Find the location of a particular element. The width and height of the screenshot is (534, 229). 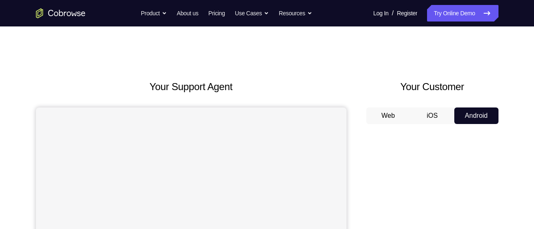

a: Go to the home page is located at coordinates (61, 13).